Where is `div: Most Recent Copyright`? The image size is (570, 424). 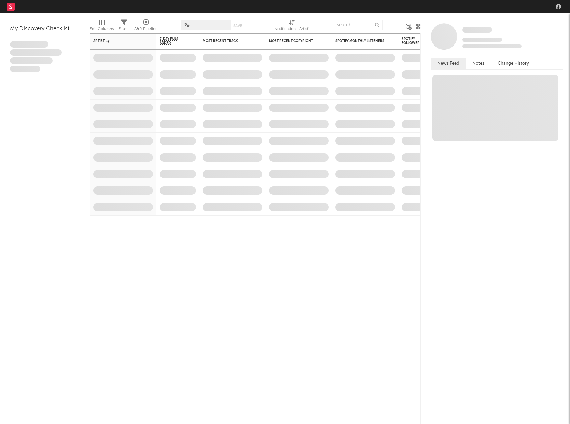 div: Most Recent Copyright is located at coordinates (294, 41).